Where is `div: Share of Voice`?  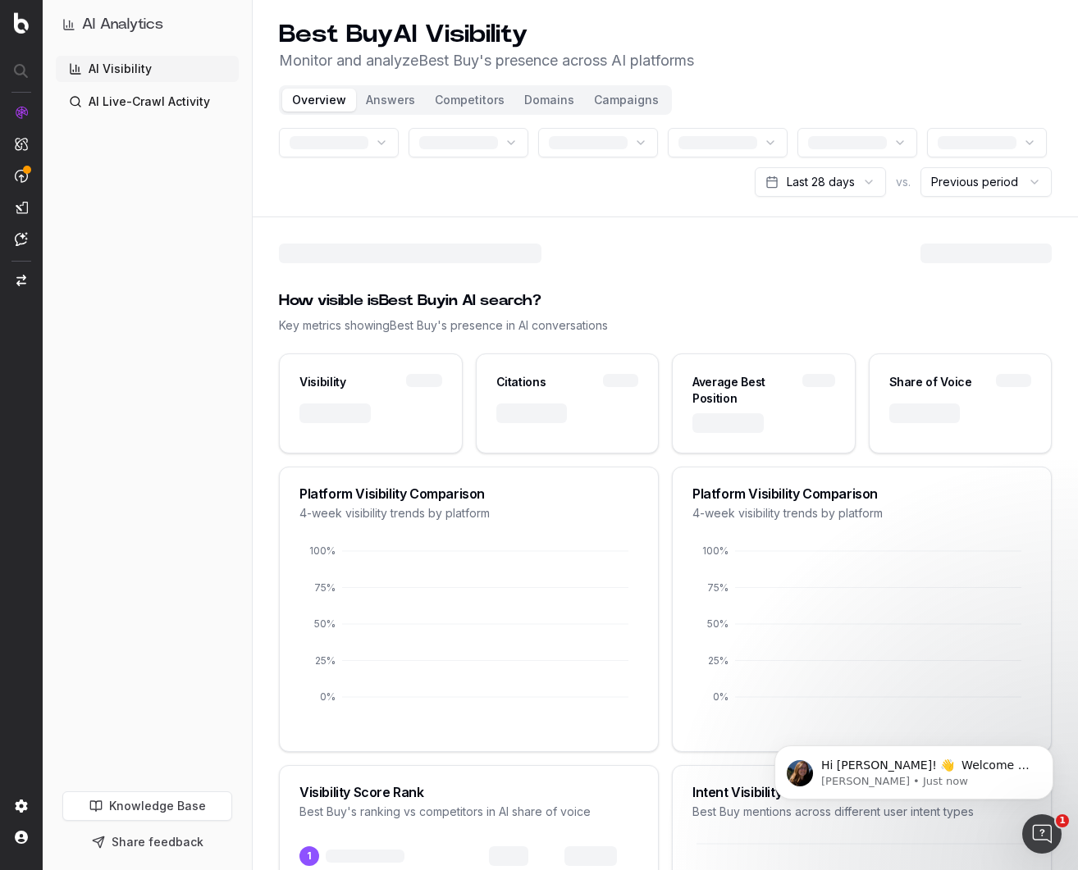 div: Share of Voice is located at coordinates (930, 382).